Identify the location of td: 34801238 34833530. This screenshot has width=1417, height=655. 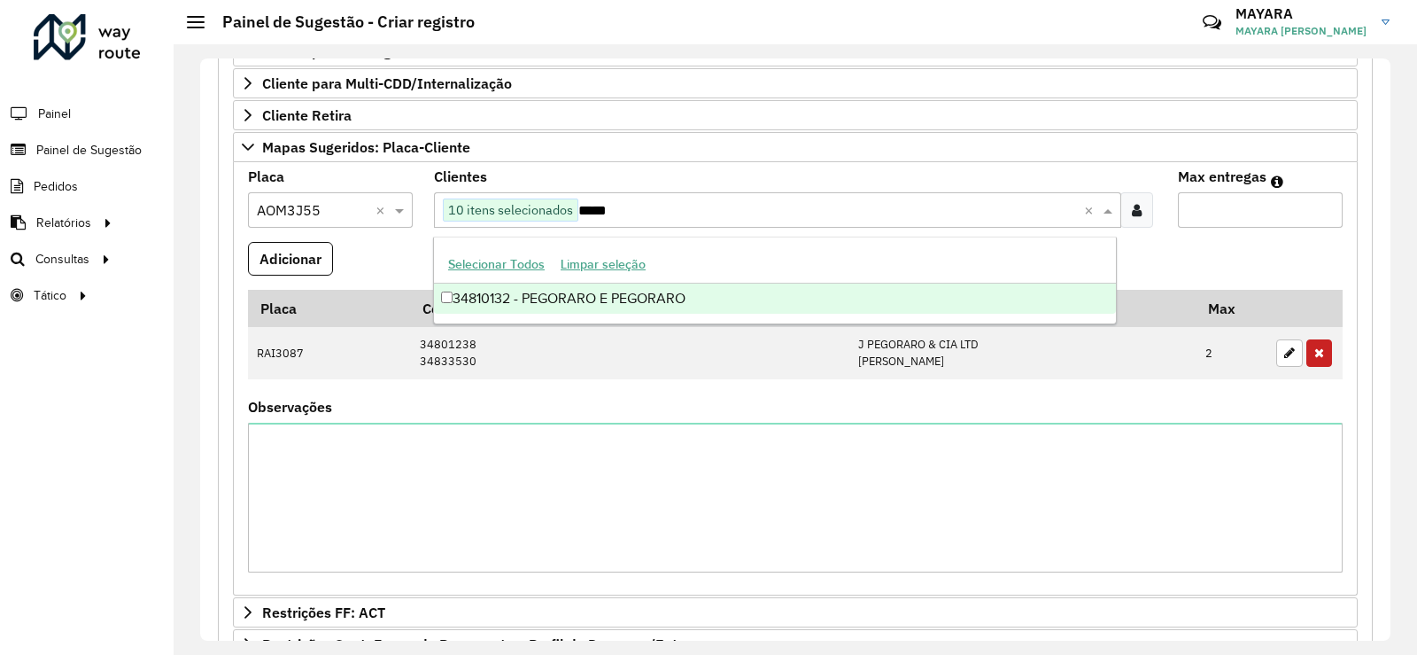
(629, 353).